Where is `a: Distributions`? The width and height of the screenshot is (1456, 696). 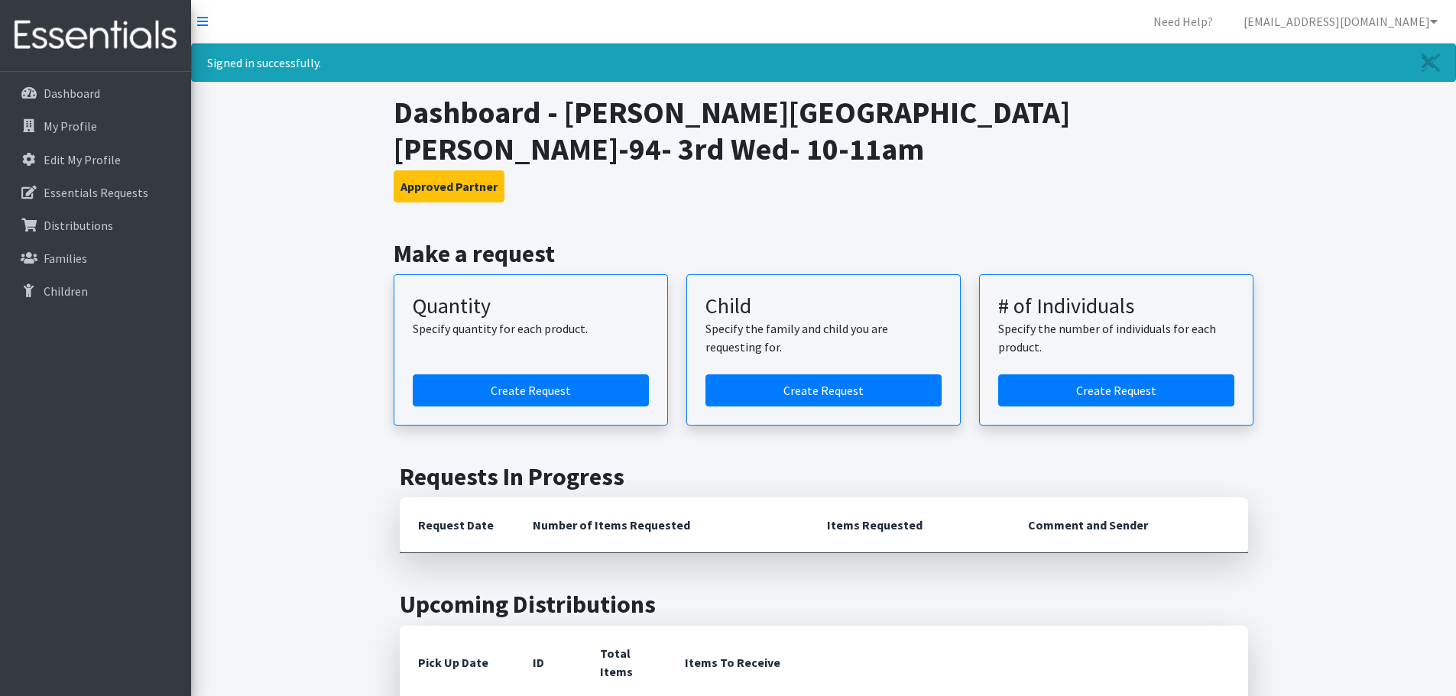 a: Distributions is located at coordinates (96, 225).